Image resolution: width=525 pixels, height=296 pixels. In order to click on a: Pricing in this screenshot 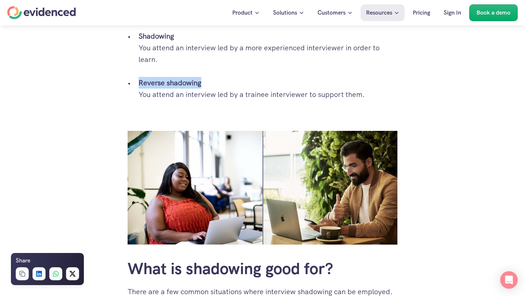, I will do `click(421, 13)`.